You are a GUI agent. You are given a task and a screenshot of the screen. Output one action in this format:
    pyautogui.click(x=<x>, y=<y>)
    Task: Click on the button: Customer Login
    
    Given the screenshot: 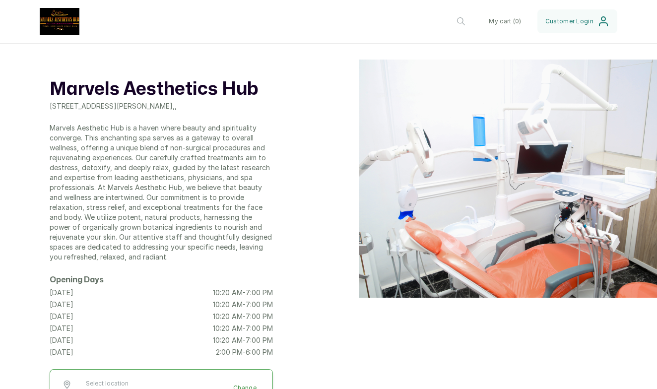 What is the action you would take?
    pyautogui.click(x=577, y=21)
    